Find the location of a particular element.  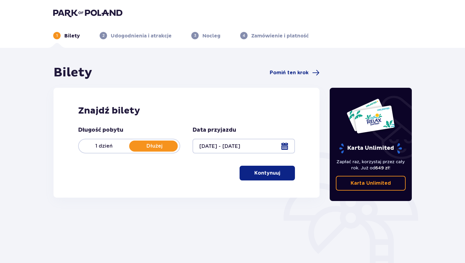

p: Kontynuuj is located at coordinates (267, 173).